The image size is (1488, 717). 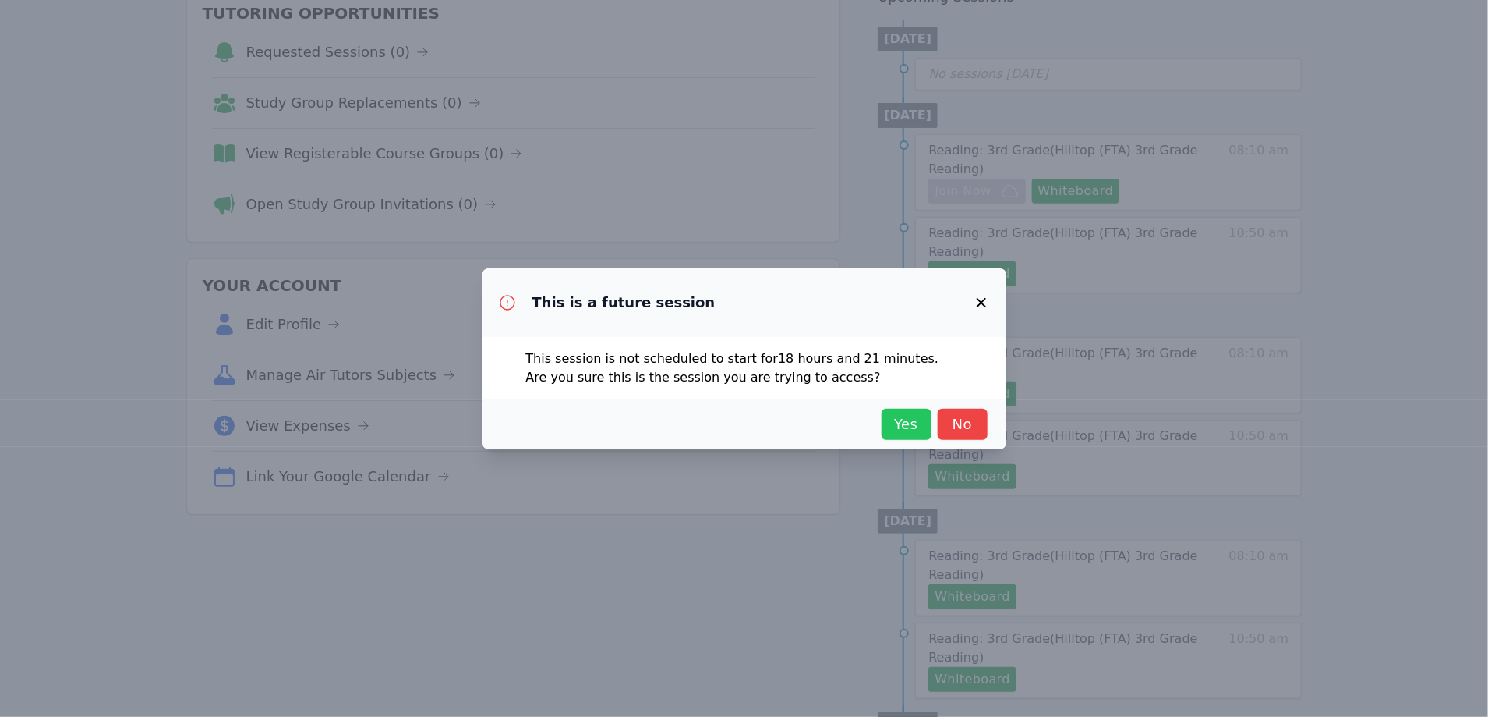 I want to click on p: This session is not scheduled to start for 18 hours and 21 minutes . Are you sure this is the ses..., so click(x=745, y=368).